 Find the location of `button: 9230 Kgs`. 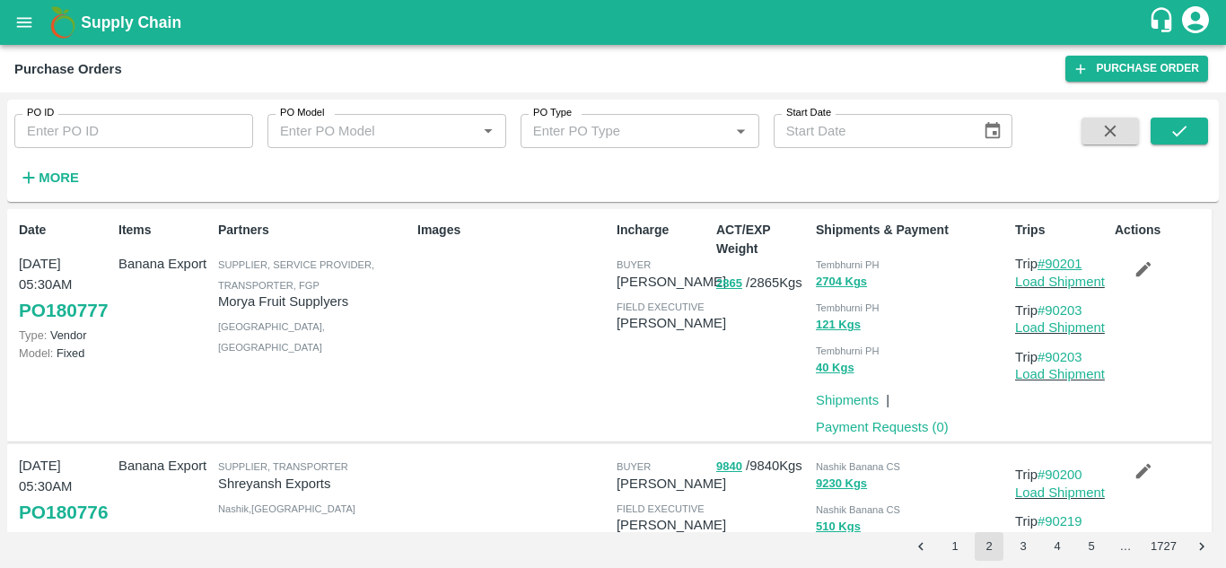

button: 9230 Kgs is located at coordinates (841, 484).